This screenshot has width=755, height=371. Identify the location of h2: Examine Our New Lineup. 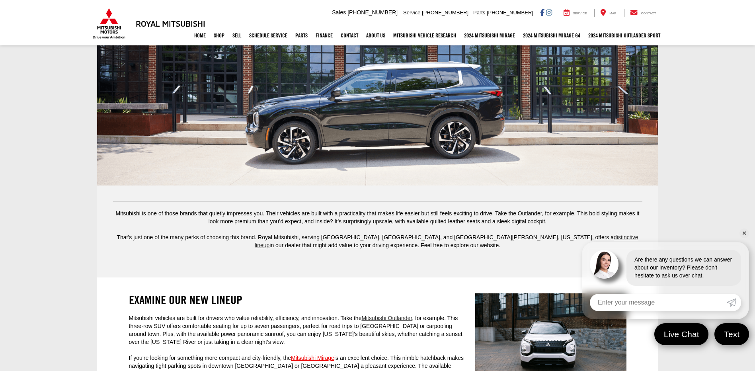
(378, 300).